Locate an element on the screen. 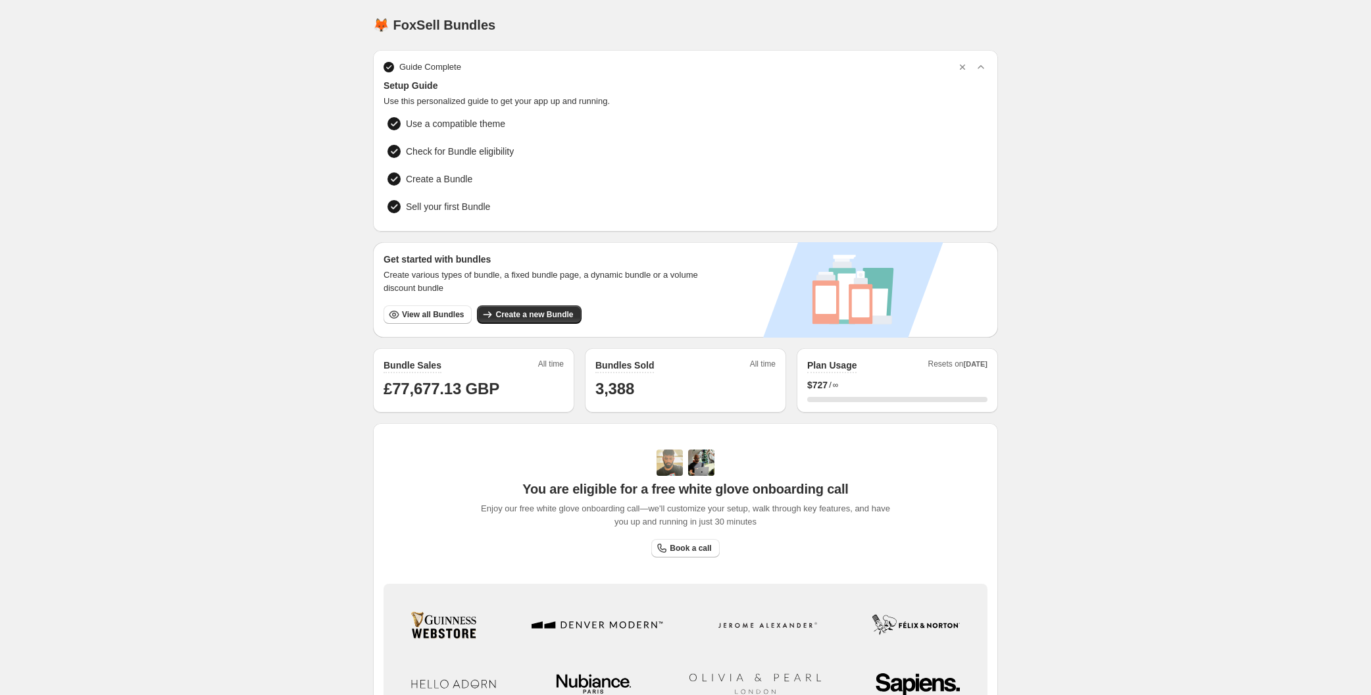  span: Setup Guide is located at coordinates (685, 86).